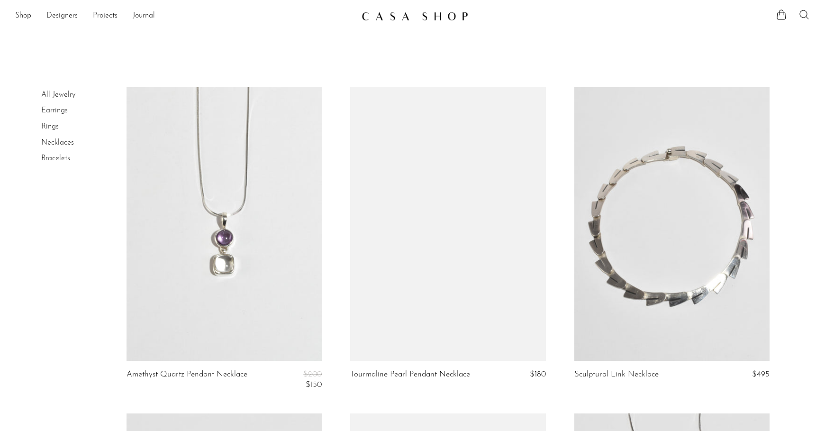  What do you see at coordinates (54, 110) in the screenshot?
I see `a: Earrings` at bounding box center [54, 110].